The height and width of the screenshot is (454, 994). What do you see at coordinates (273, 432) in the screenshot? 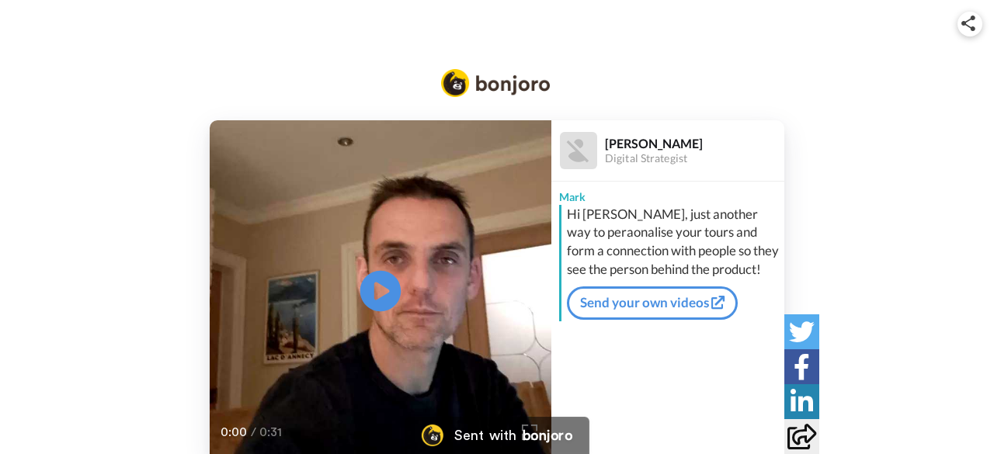
I see `span: 0:31` at bounding box center [273, 432].